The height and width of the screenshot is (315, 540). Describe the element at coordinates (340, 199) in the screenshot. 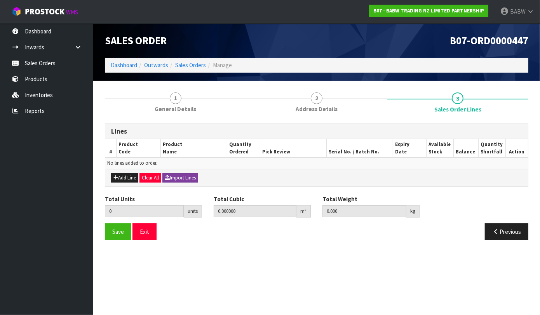

I see `label: Total Weight` at that location.